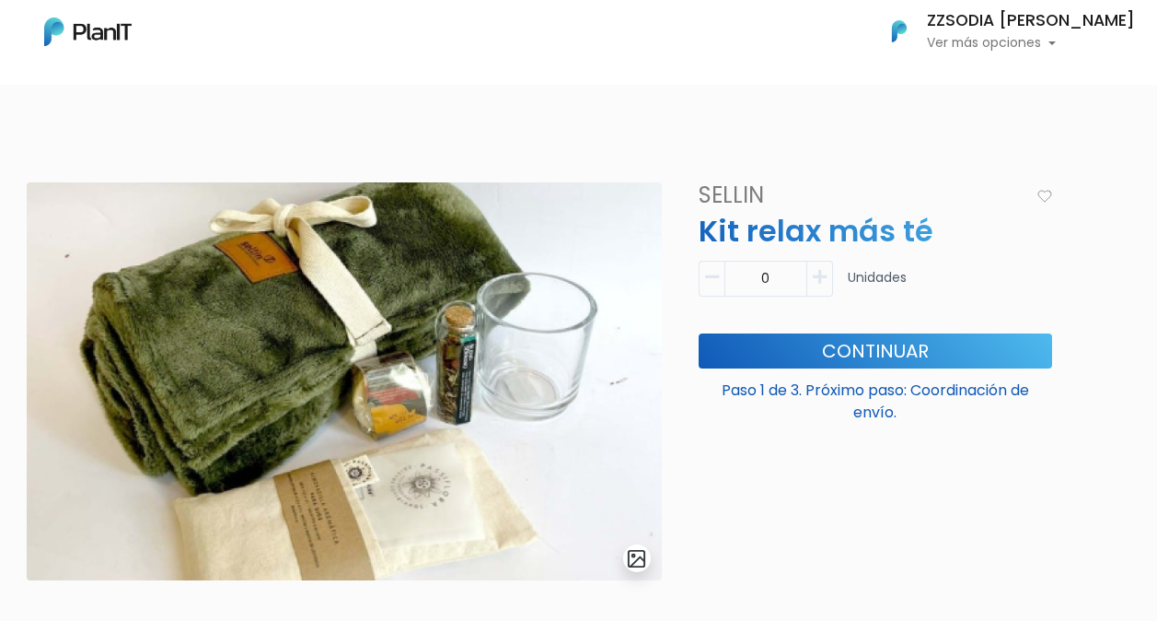 The width and height of the screenshot is (1157, 621). I want to click on p: Paso 1 de 3. Próximo paso: Coordinación de envío., so click(876, 398).